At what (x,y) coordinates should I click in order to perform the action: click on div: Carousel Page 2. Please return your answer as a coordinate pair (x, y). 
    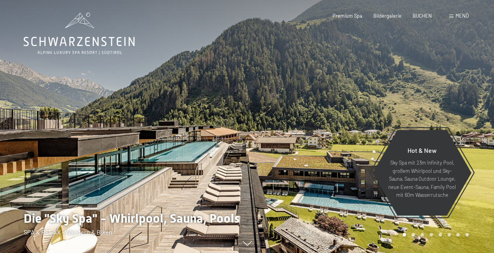
    Looking at the image, I should click on (413, 235).